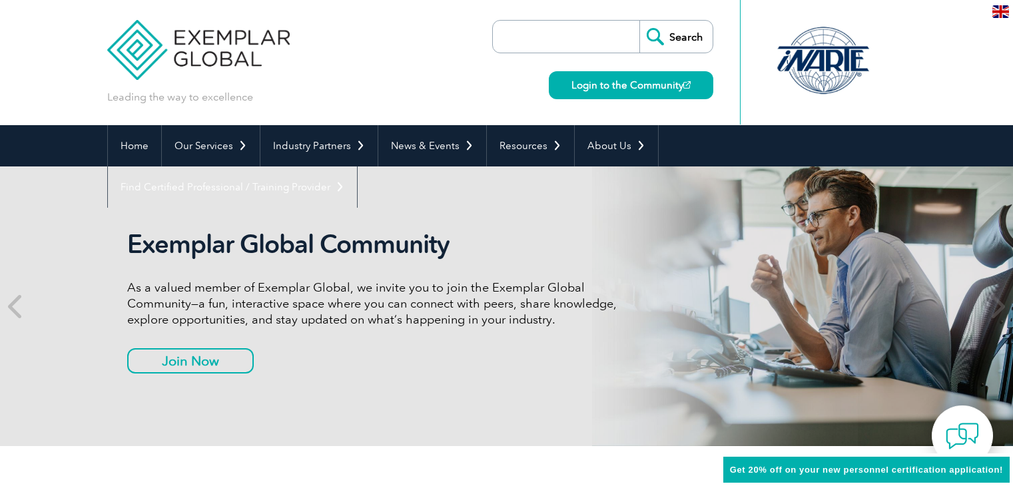 The height and width of the screenshot is (486, 1013). I want to click on a: News & Events, so click(432, 146).